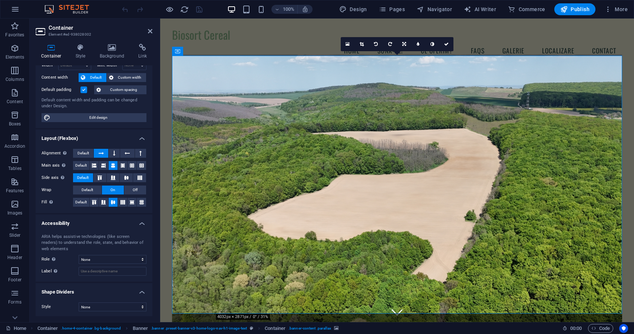  What do you see at coordinates (82, 52) in the screenshot?
I see `h4: Style` at bounding box center [82, 52].